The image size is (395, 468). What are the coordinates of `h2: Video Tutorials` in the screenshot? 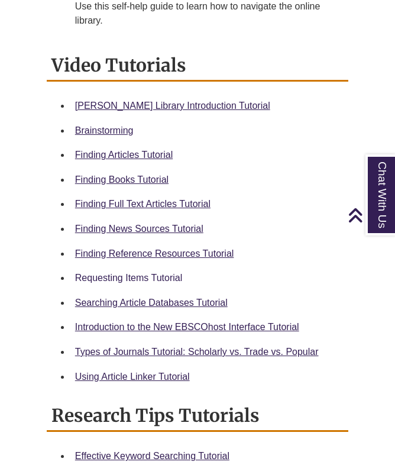 It's located at (198, 66).